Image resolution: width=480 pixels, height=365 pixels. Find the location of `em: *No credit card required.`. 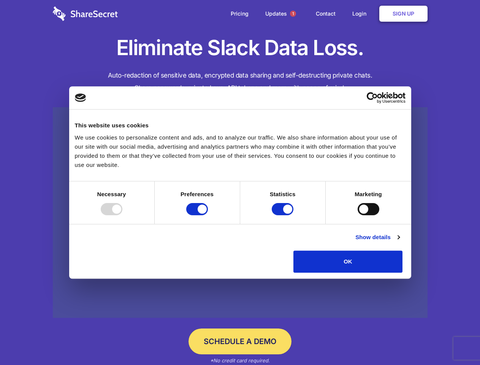

em: *No credit card required. is located at coordinates (240, 360).